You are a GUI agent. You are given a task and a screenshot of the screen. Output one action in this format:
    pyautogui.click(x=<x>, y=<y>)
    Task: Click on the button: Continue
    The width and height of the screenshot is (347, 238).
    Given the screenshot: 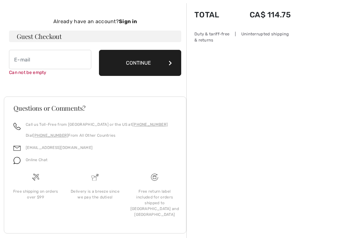 What is the action you would take?
    pyautogui.click(x=140, y=63)
    